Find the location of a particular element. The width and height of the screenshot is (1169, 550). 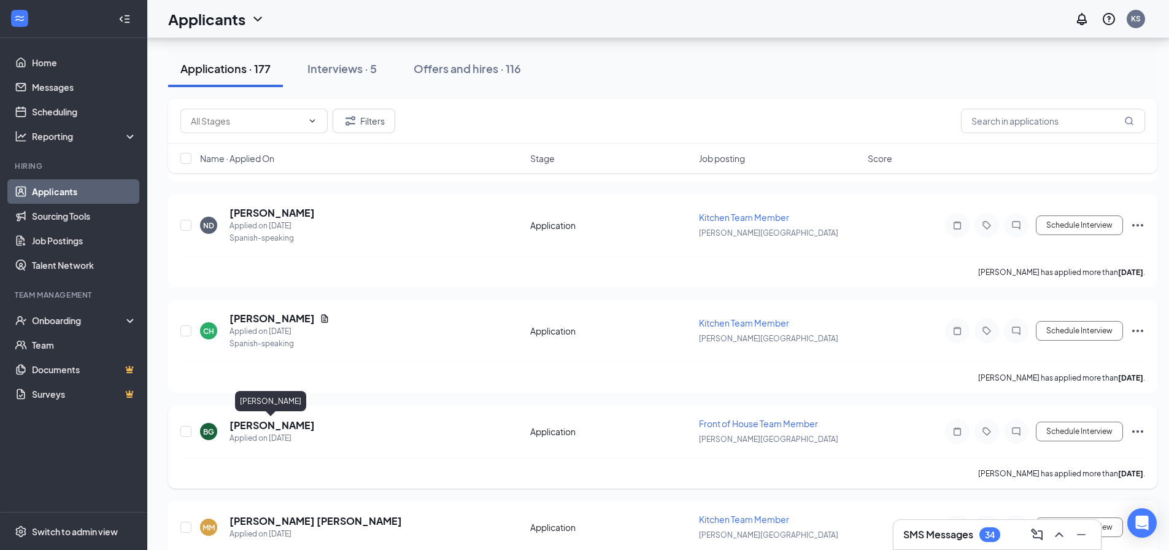

a: Messages is located at coordinates (84, 87).